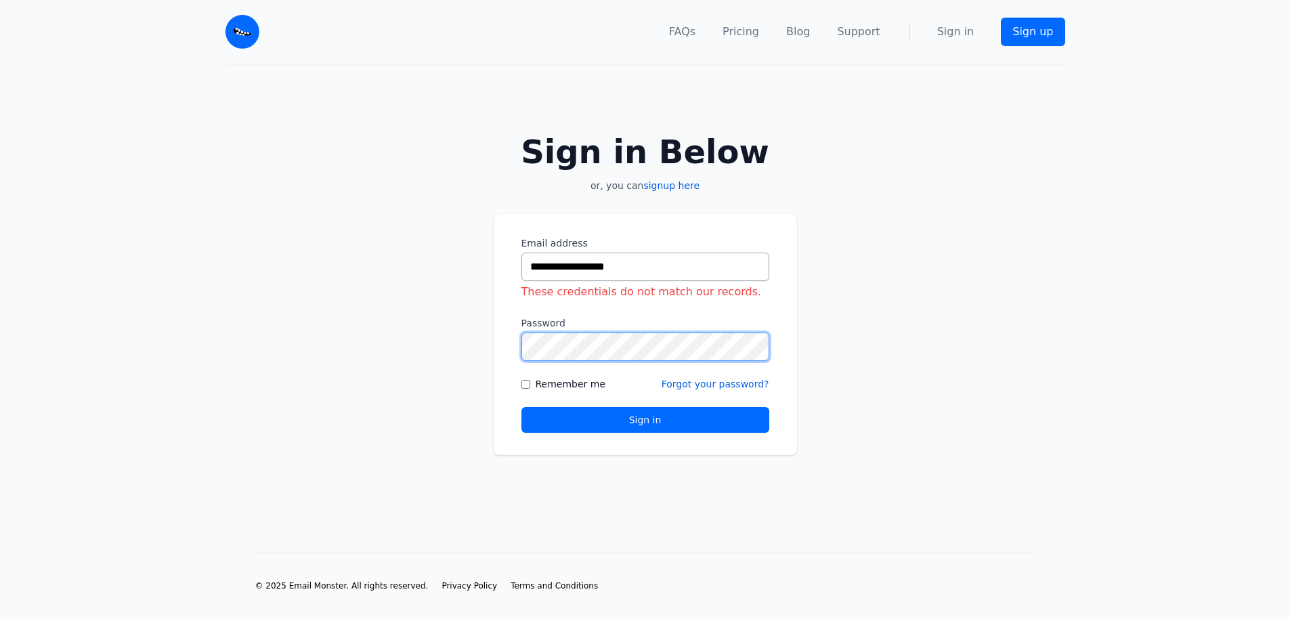 Image resolution: width=1290 pixels, height=617 pixels. Describe the element at coordinates (342, 586) in the screenshot. I see `li: © 2025 Email Monster. All rights reserved.` at that location.